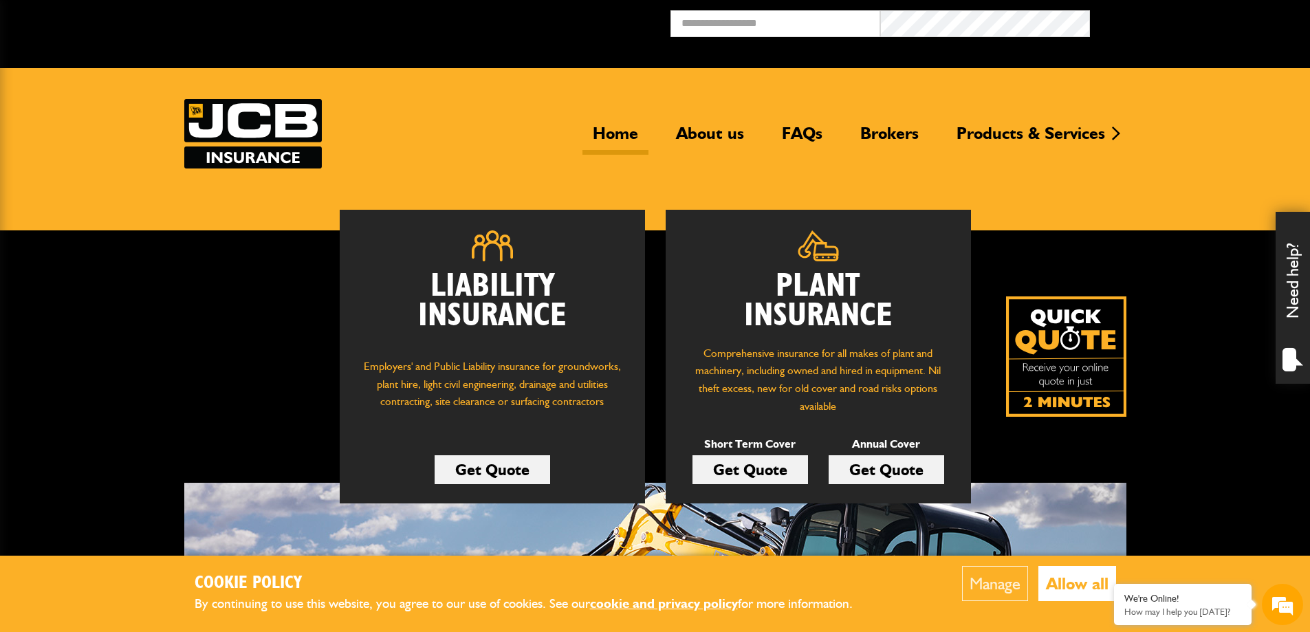 This screenshot has height=632, width=1310. Describe the element at coordinates (819, 380) in the screenshot. I see `p: Comprehensive insurance for all makes of plant and machinery, including owned and hired in equipm...` at that location.